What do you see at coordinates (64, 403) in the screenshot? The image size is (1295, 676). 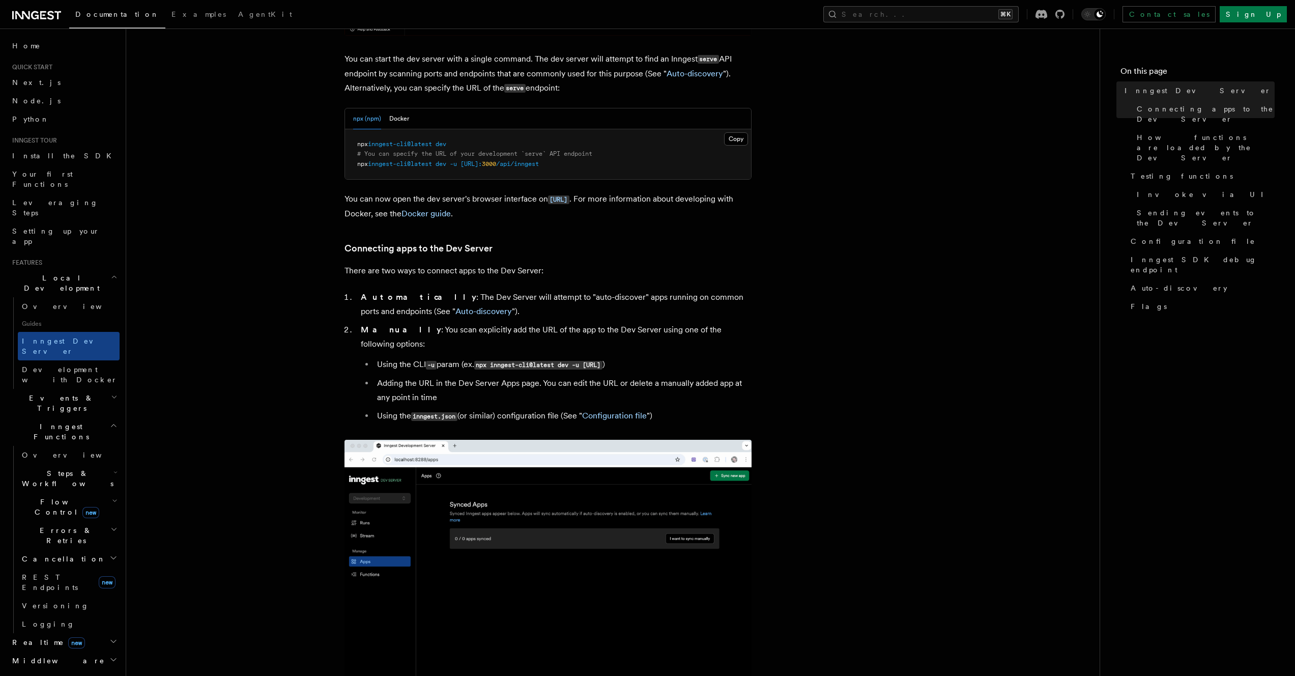 I see `button: Events & Triggers` at bounding box center [64, 403].